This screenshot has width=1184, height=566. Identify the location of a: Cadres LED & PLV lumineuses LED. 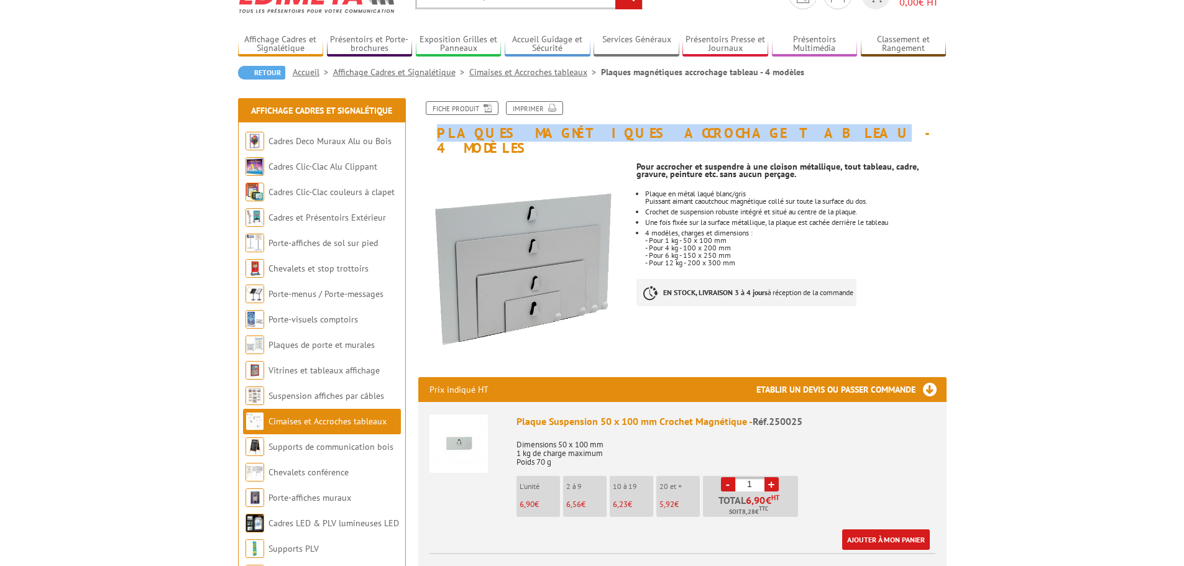
(334, 523).